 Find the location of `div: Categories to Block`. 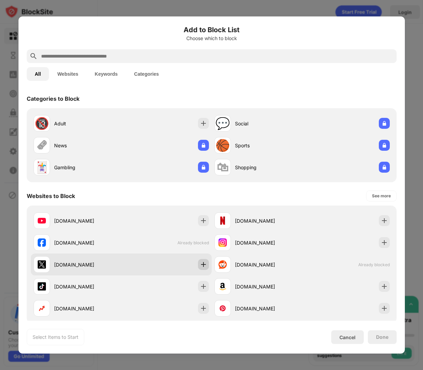

div: Categories to Block is located at coordinates (53, 99).